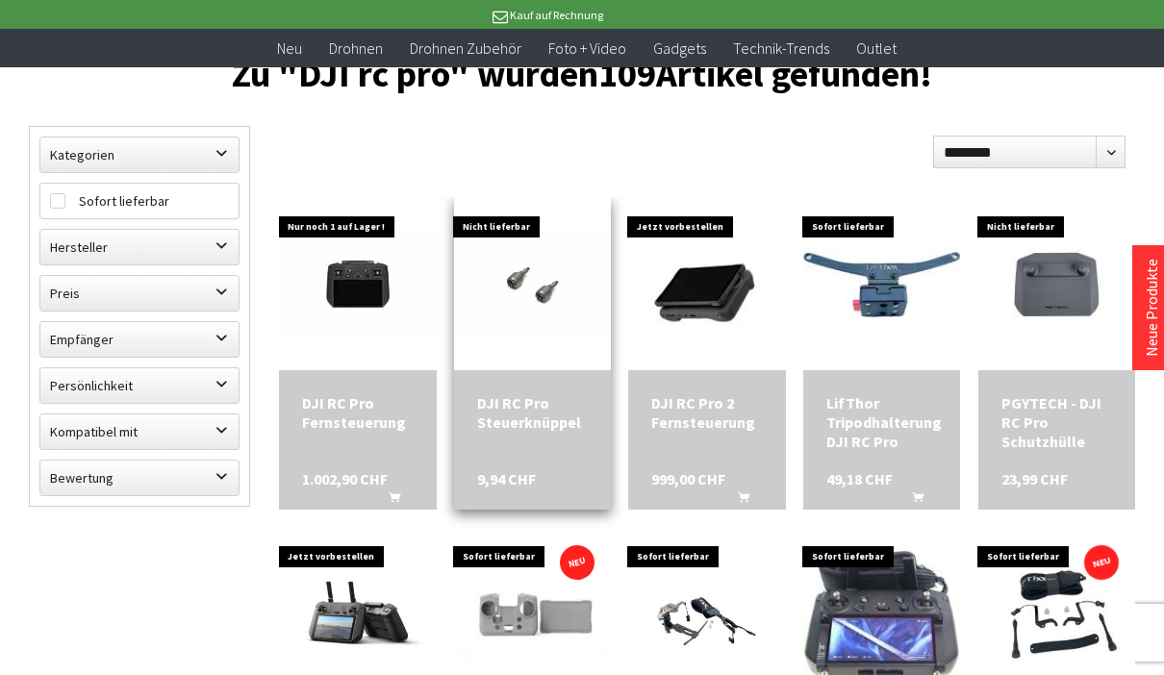 Image resolution: width=1164 pixels, height=675 pixels. Describe the element at coordinates (706, 413) in the screenshot. I see `a: DJI RC Pro 2 Fernsteuerung 999,00 CHF In den Warenkorb` at that location.